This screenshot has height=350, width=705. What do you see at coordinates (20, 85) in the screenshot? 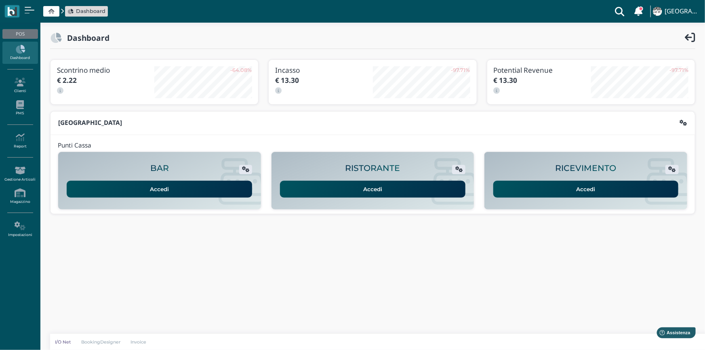
I see `a: Clienti` at bounding box center [20, 85].